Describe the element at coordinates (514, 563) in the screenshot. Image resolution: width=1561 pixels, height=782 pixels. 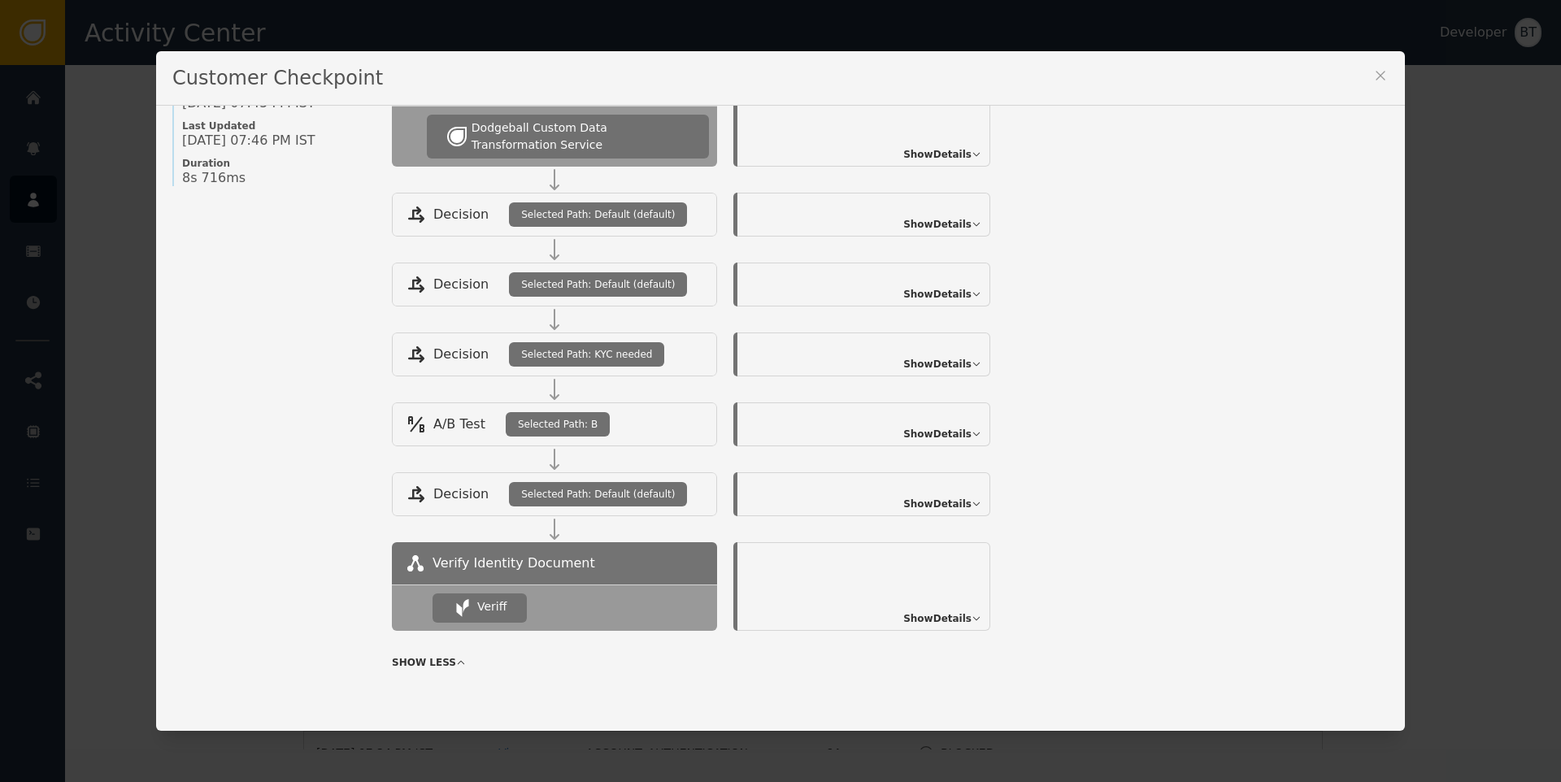
I see `span: Verify Identity Document` at that location.